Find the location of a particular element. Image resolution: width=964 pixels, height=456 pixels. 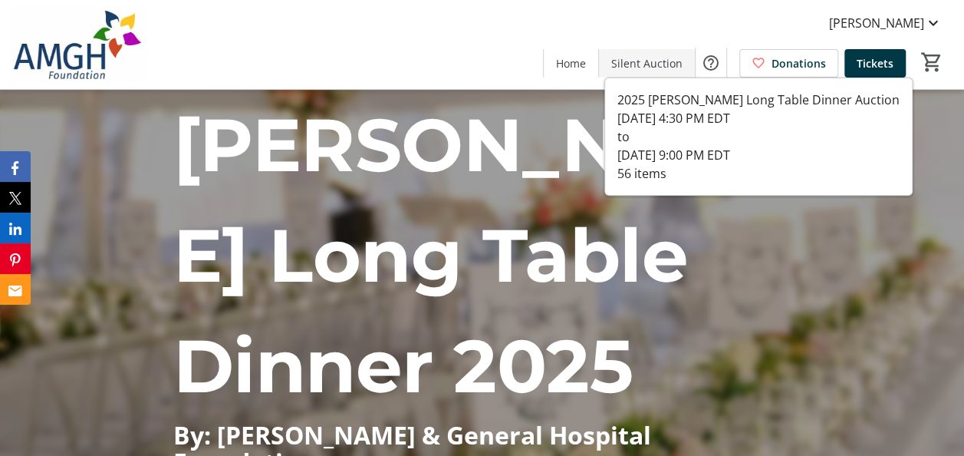

span: Silent Auction is located at coordinates (647, 63).